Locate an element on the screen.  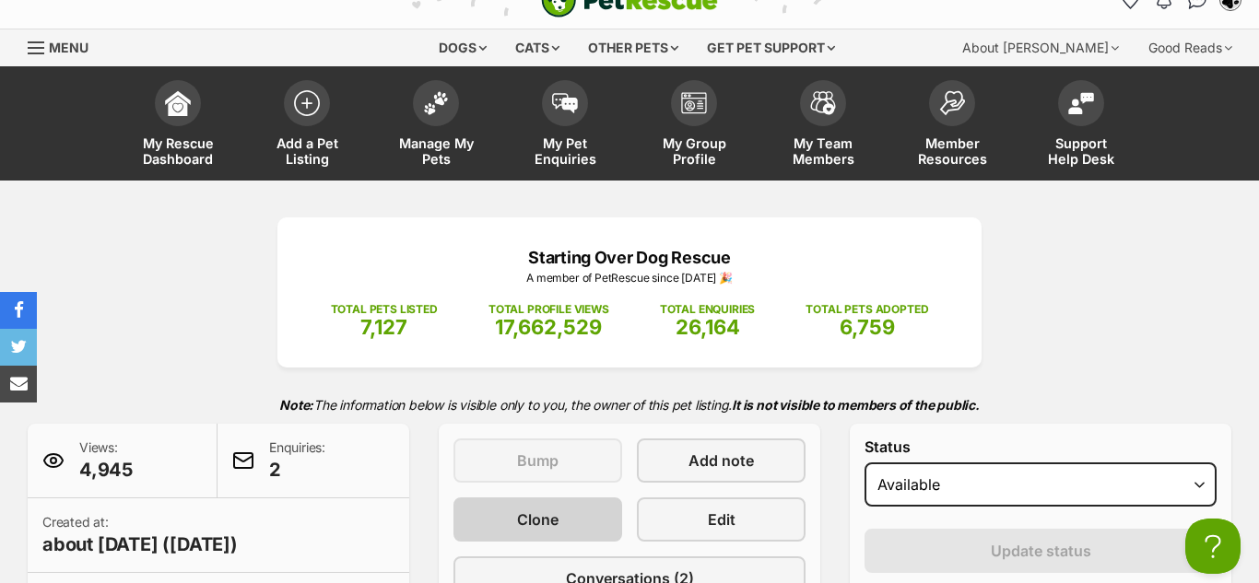
span: 17,662,529 is located at coordinates (548, 327).